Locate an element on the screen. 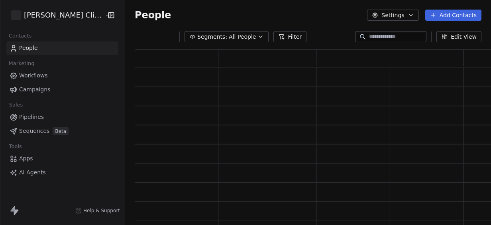 Image resolution: width=491 pixels, height=225 pixels. span: Marketing is located at coordinates (22, 63).